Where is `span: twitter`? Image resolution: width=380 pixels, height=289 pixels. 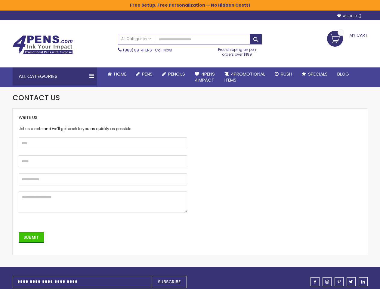 span: twitter is located at coordinates (350, 281).